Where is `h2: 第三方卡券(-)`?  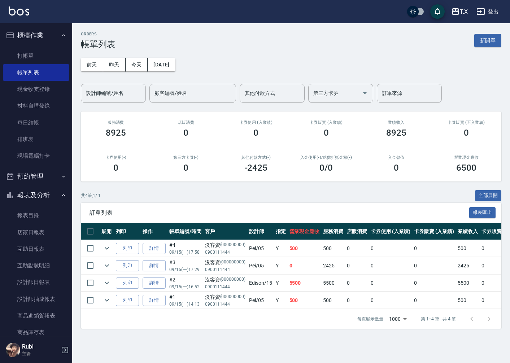
h2: 第三方卡券(-) is located at coordinates (186, 157).